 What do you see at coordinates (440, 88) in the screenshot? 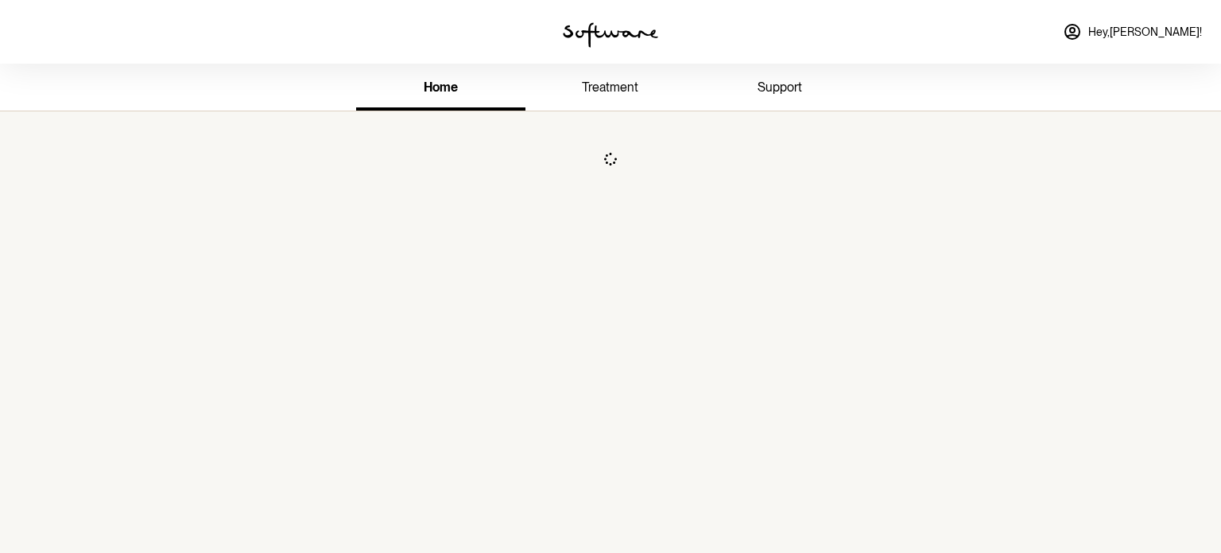
I see `a: home` at bounding box center [440, 88].